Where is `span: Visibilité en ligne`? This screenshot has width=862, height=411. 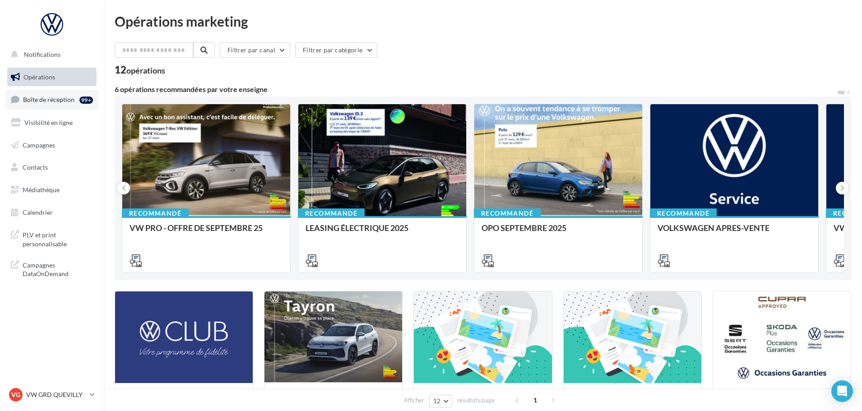 span: Visibilité en ligne is located at coordinates (48, 122).